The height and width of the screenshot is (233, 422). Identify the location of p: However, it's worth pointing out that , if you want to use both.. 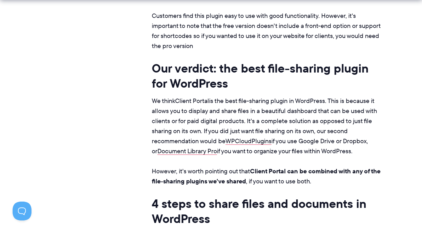
(266, 177).